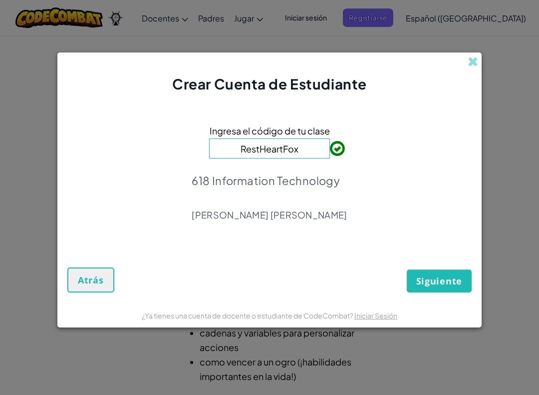  Describe the element at coordinates (376, 315) in the screenshot. I see `a: Iniciar Sesión` at that location.